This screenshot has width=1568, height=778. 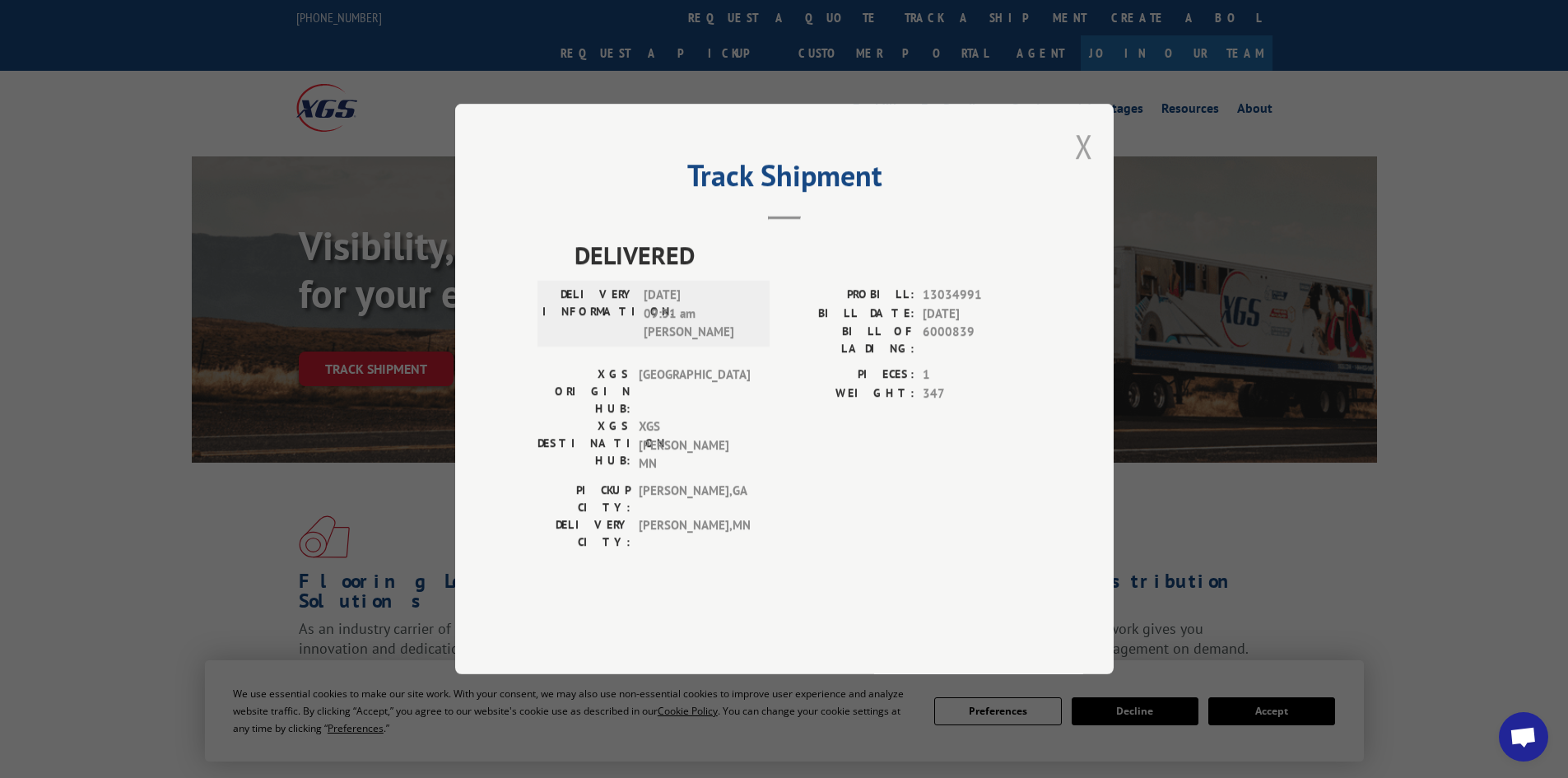 What do you see at coordinates (977, 295) in the screenshot?
I see `span: 13034991` at bounding box center [977, 295].